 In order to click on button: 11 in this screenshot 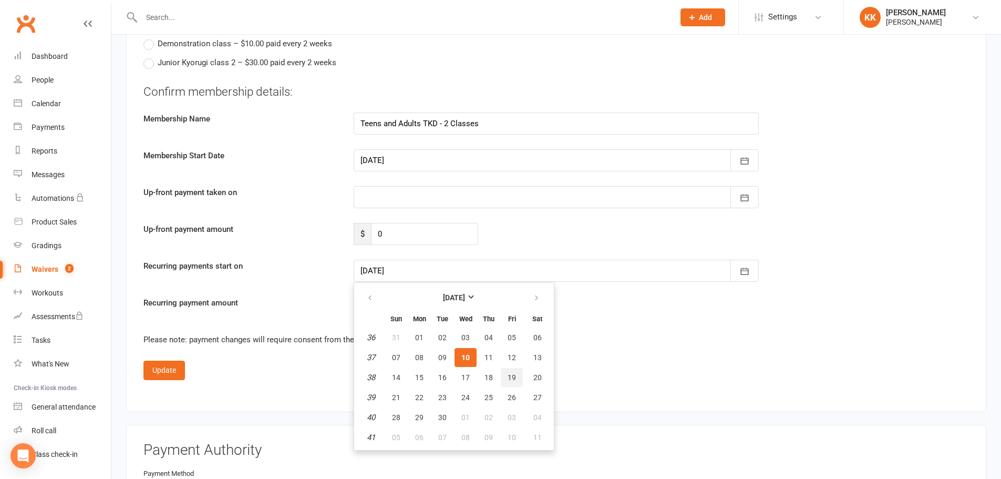, I will do `click(537, 437)`.